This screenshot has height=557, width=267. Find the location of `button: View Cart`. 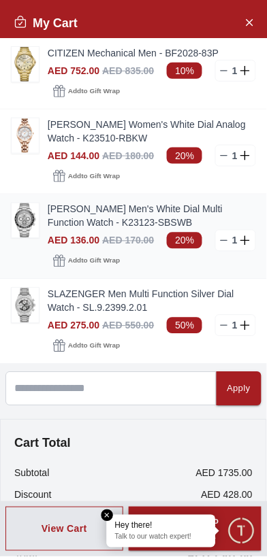

button: View Cart is located at coordinates (64, 530).